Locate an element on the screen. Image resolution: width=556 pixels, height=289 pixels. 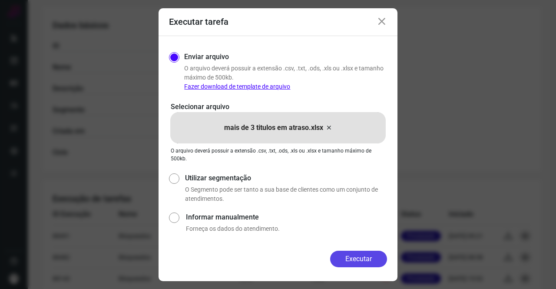
h3: Executar tarefa is located at coordinates (198, 22).